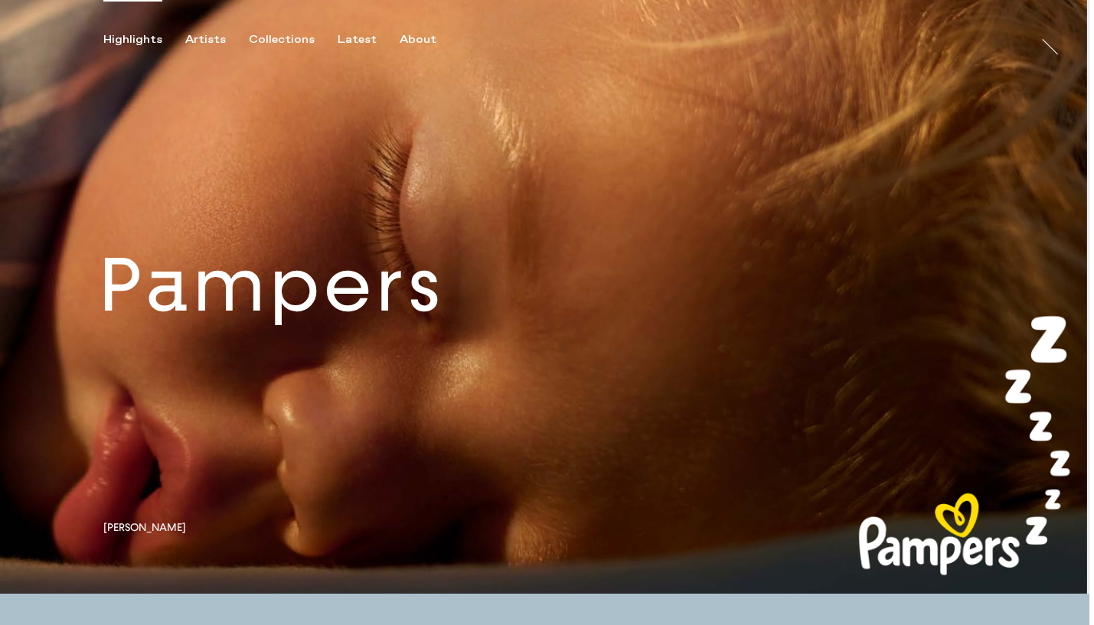 The width and height of the screenshot is (1094, 625). I want to click on div: Latest, so click(357, 40).